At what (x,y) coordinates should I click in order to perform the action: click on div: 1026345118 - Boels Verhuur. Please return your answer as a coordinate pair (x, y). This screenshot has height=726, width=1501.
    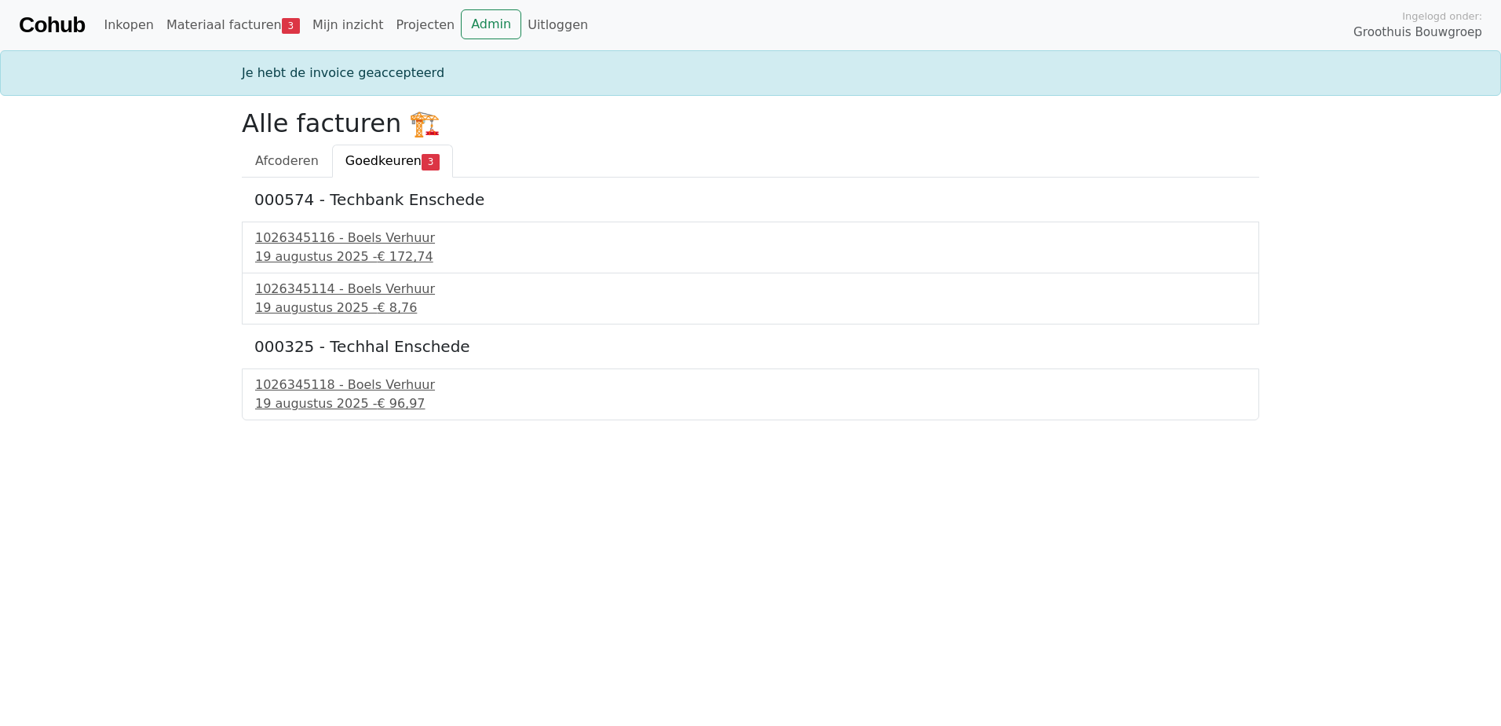
    Looking at the image, I should click on (751, 385).